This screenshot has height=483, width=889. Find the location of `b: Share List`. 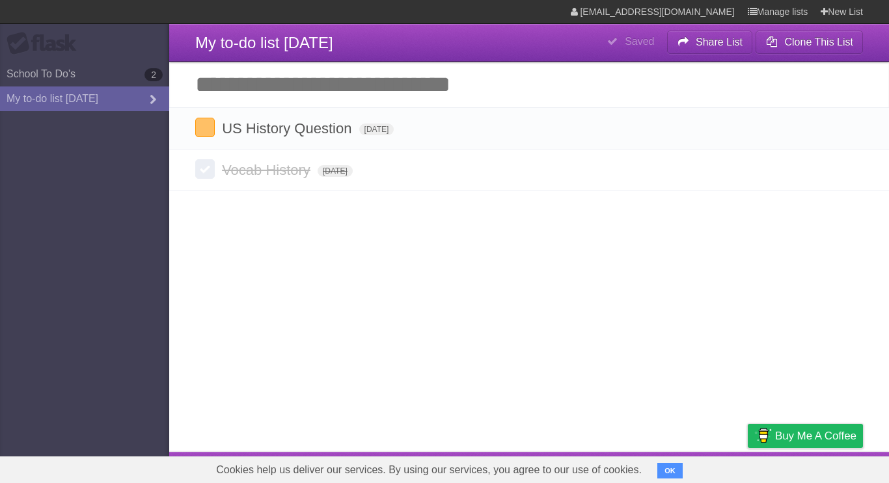

b: Share List is located at coordinates (719, 42).